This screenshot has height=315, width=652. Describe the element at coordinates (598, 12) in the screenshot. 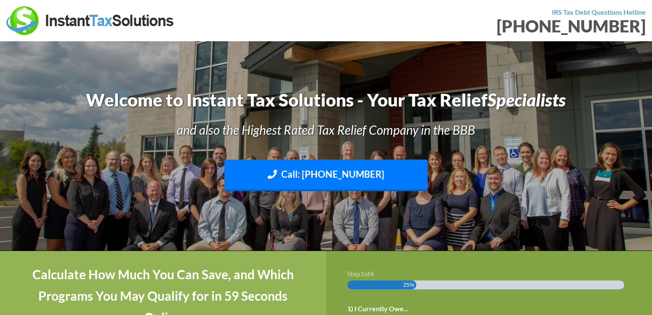

I see `strong: IRS Tax Debt Questions Hotline` at that location.